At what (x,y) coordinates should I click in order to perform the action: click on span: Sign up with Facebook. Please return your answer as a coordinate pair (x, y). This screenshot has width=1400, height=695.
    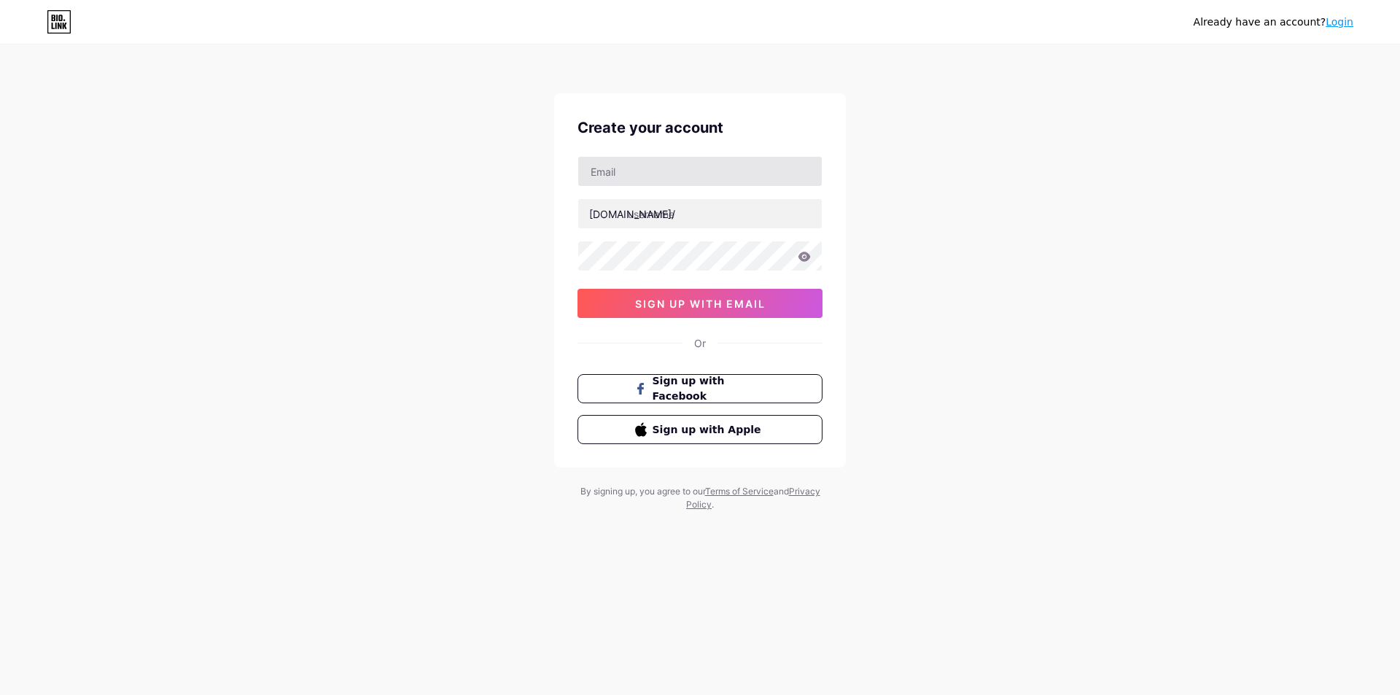
    Looking at the image, I should click on (709, 389).